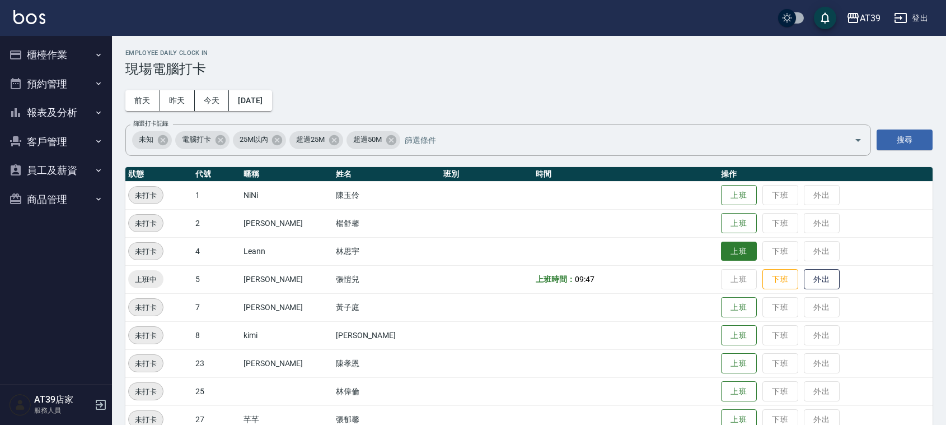 Image resolution: width=946 pixels, height=425 pixels. I want to click on td: kimi, so click(287, 335).